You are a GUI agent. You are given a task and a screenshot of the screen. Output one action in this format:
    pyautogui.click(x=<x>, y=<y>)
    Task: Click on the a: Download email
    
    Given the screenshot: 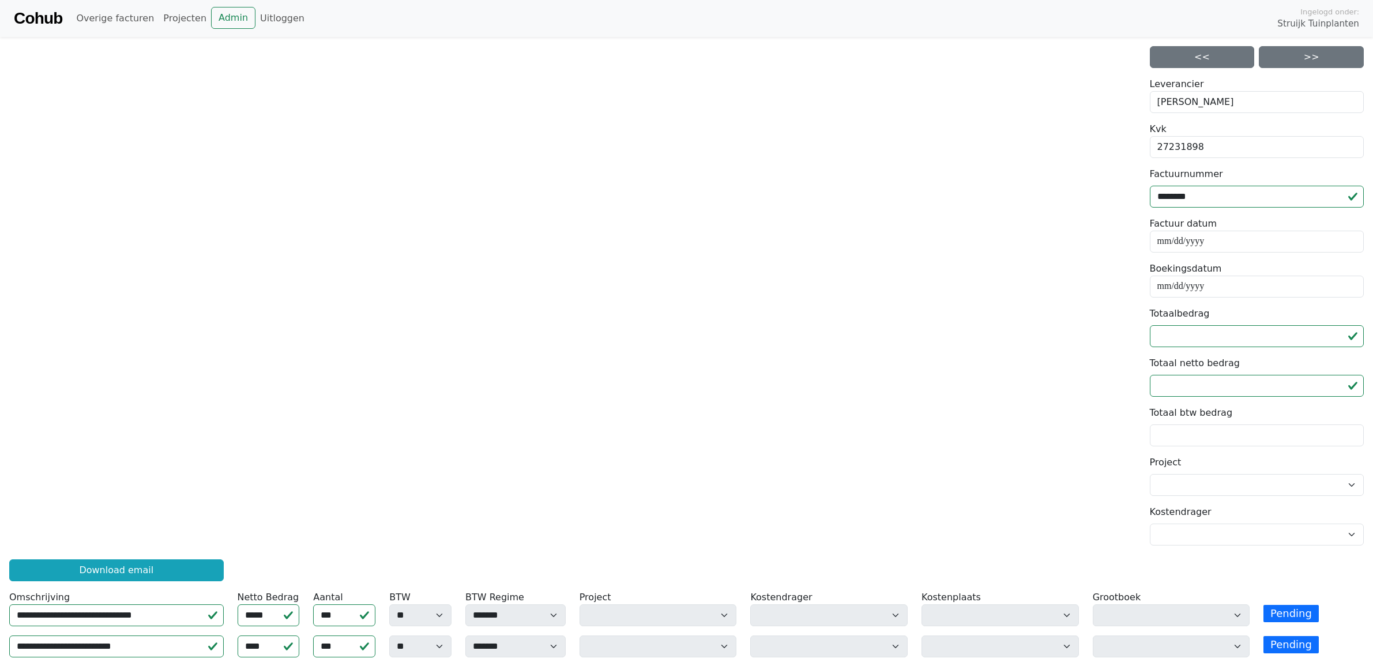 What is the action you would take?
    pyautogui.click(x=116, y=570)
    